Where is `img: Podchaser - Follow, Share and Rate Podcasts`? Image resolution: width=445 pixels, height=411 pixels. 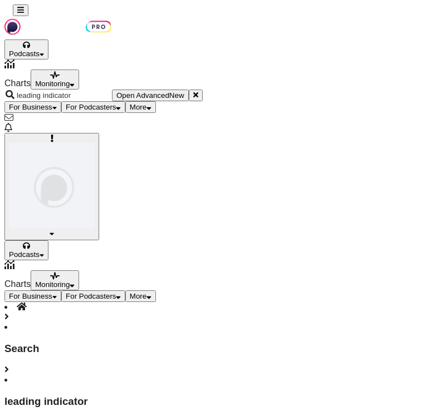
img: Podchaser - Follow, Share and Rate Podcasts is located at coordinates (58, 27).